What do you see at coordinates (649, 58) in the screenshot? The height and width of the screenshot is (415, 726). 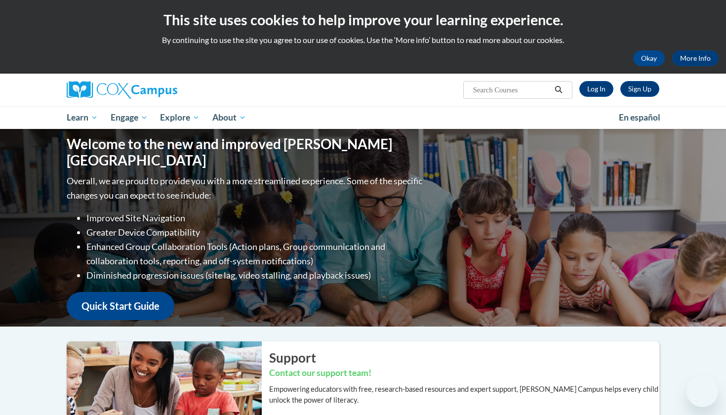 I see `button: Okay` at bounding box center [649, 58].